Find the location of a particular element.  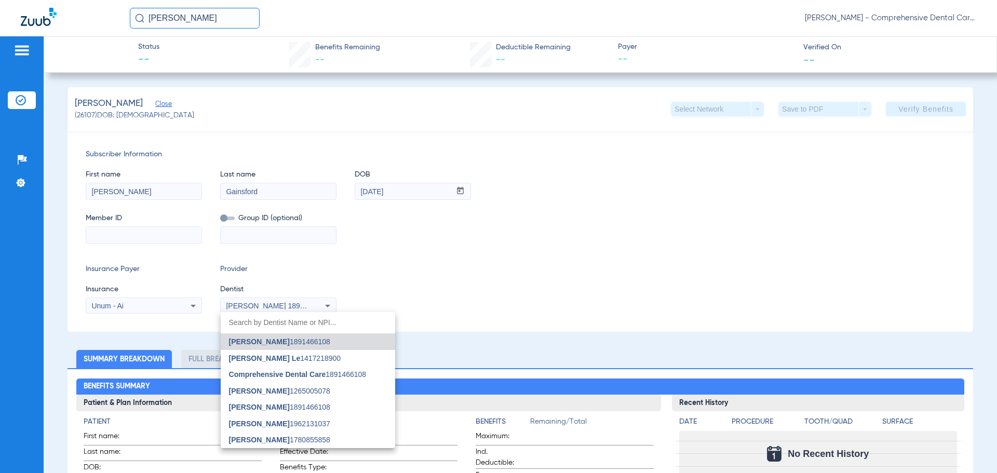

input: dropdown search is located at coordinates (308, 323).